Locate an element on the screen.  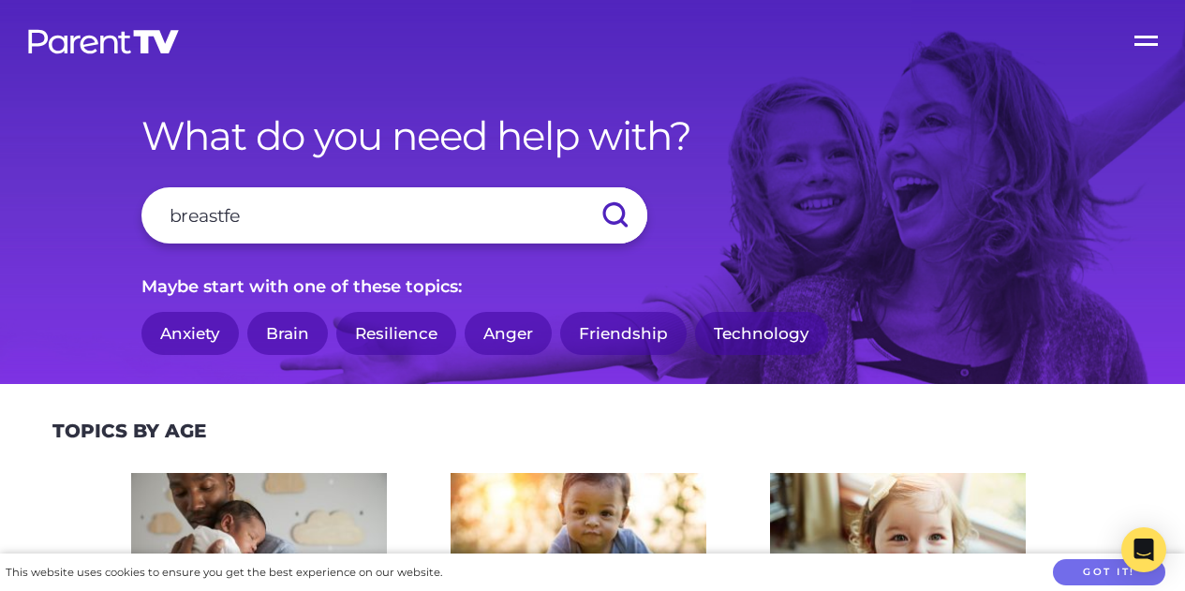
a: Technology is located at coordinates (762, 334).